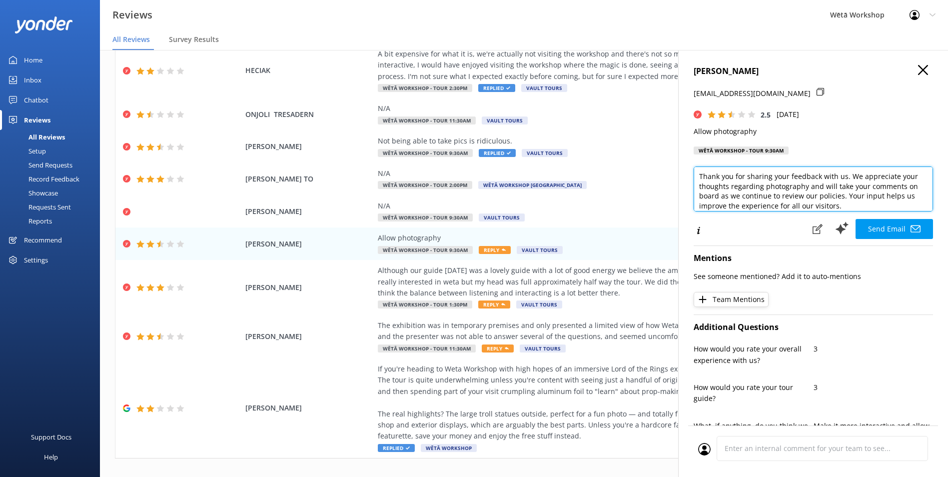 Image resolution: width=948 pixels, height=477 pixels. I want to click on img: yonder-white-logo.png, so click(43, 24).